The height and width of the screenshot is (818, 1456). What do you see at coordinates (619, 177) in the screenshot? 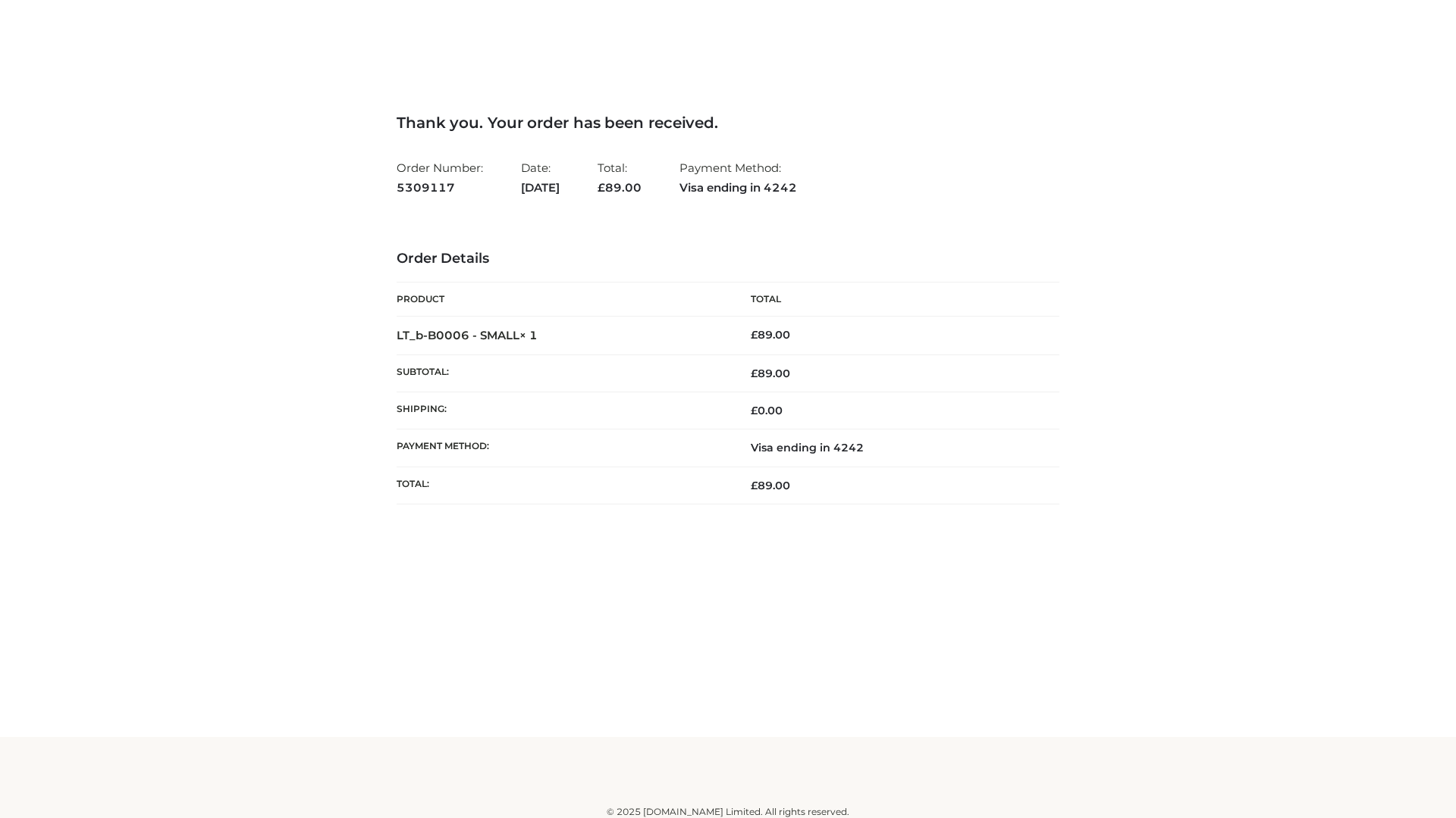
I see `li: Total:` at bounding box center [619, 177].